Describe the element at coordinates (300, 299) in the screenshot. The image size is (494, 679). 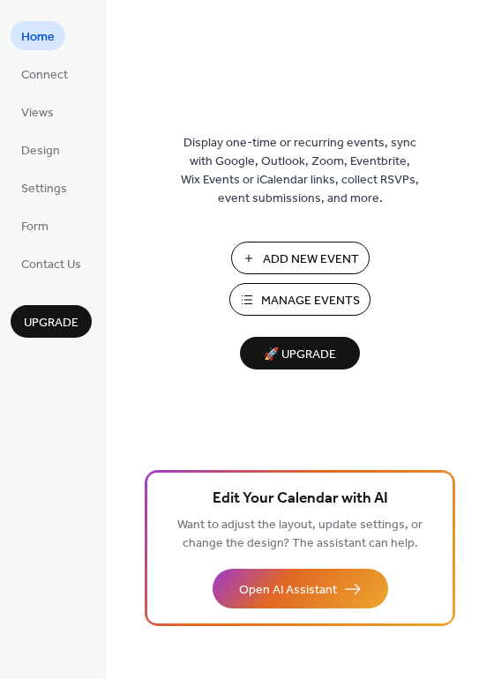
I see `button: Manage Events` at that location.